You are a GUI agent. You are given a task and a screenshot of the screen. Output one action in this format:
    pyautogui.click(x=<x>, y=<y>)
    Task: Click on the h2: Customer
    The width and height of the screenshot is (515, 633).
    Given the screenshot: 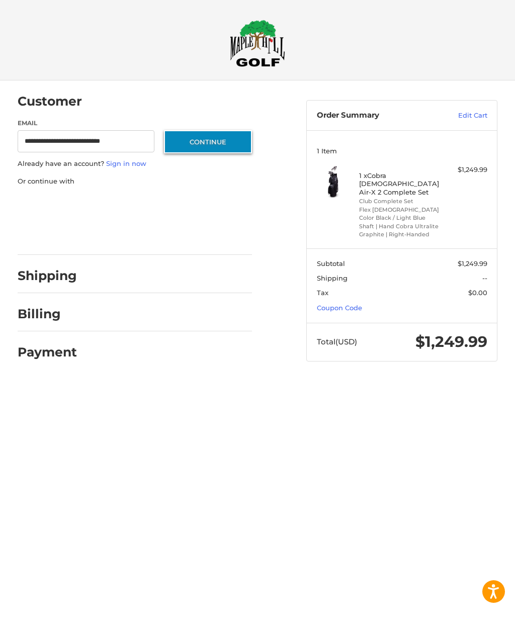 What is the action you would take?
    pyautogui.click(x=50, y=101)
    